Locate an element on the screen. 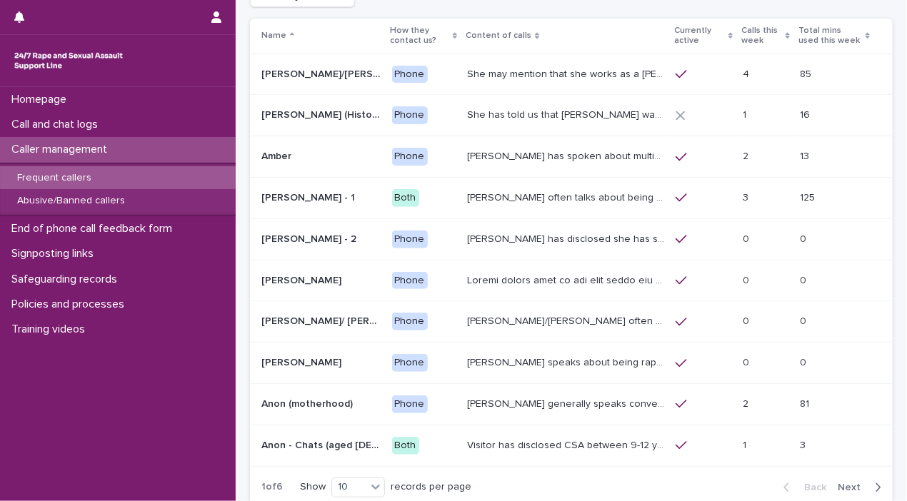 The width and height of the screenshot is (907, 501). p: Homepage is located at coordinates (41, 99).